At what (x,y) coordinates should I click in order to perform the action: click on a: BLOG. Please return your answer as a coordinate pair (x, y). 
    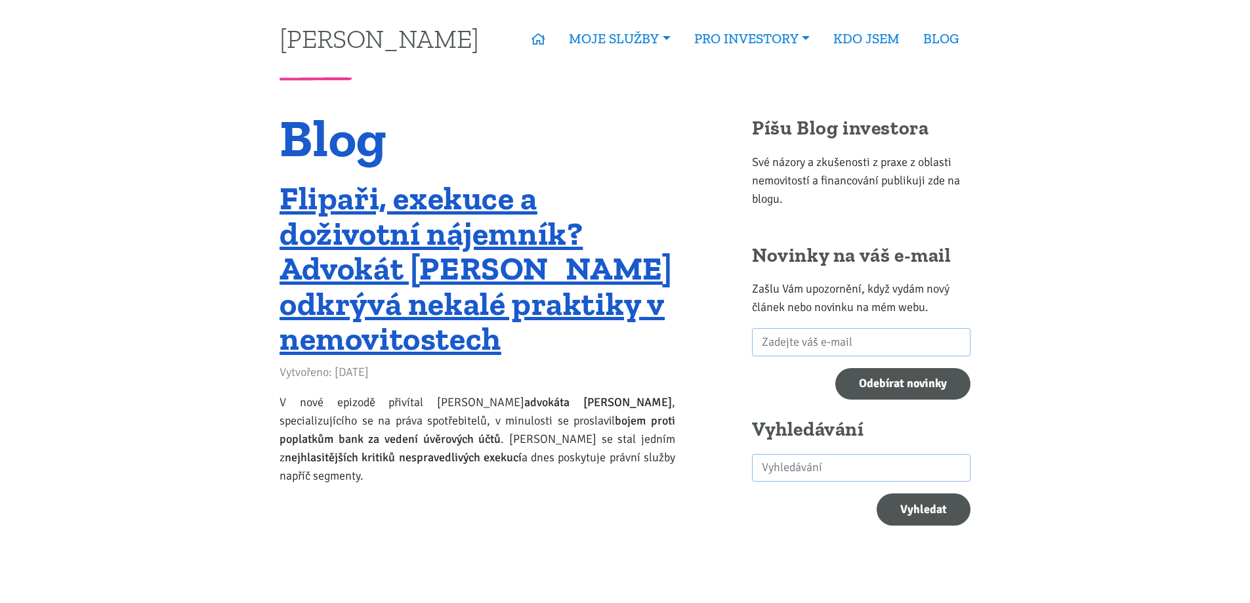
    Looking at the image, I should click on (941, 39).